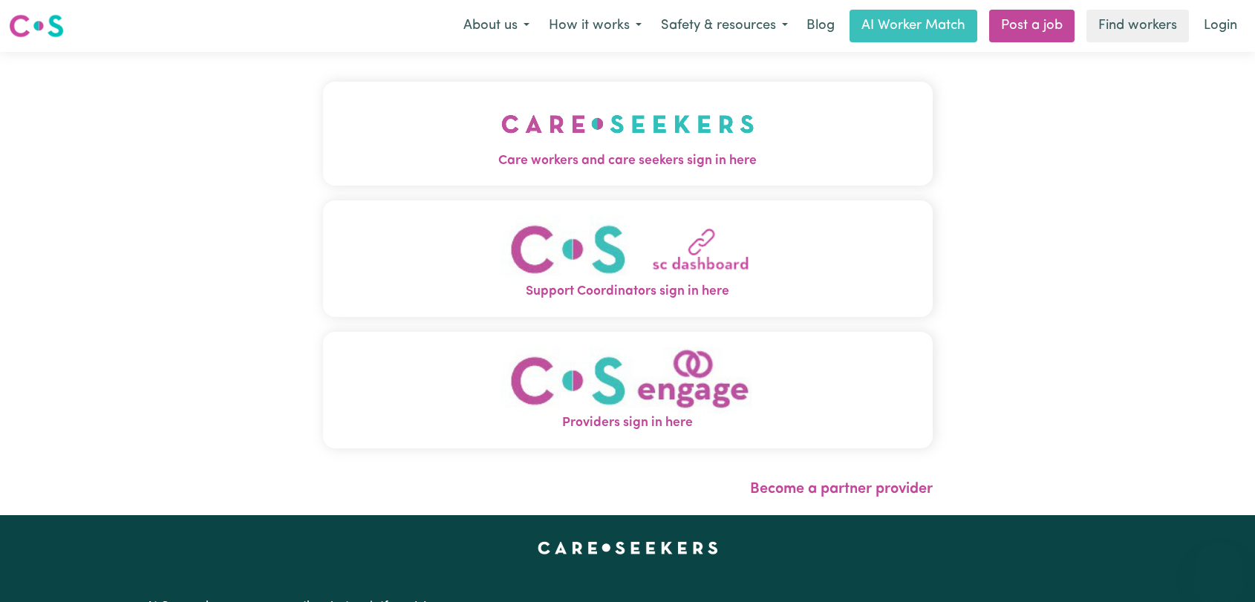  I want to click on span: Support Coordinators sign in here, so click(627, 292).